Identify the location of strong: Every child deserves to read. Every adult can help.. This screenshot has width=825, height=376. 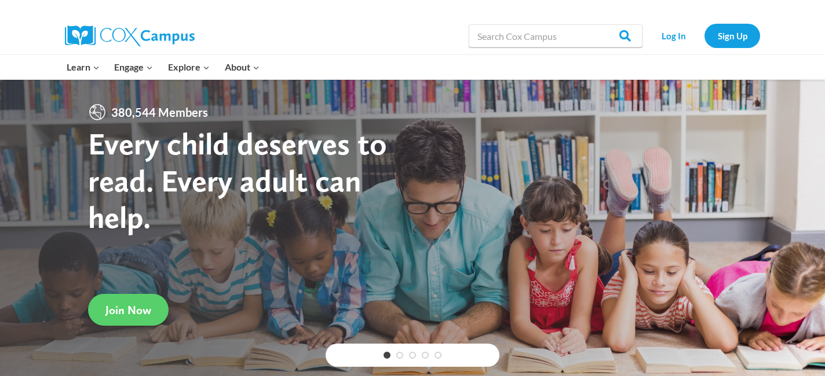
(237, 180).